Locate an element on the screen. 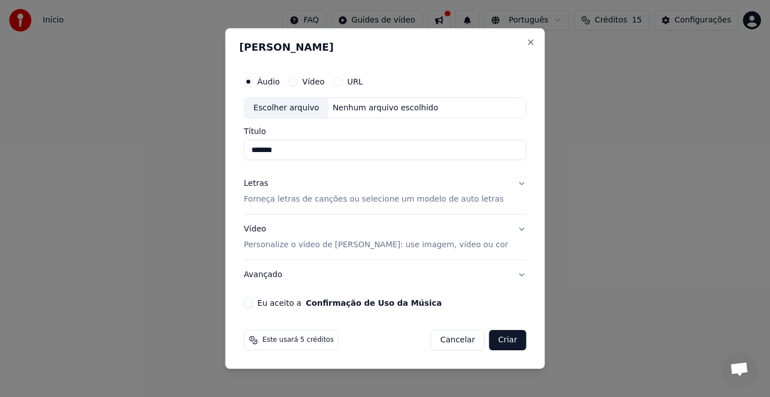 This screenshot has width=770, height=397. div: Escolher arquivo is located at coordinates (286, 108).